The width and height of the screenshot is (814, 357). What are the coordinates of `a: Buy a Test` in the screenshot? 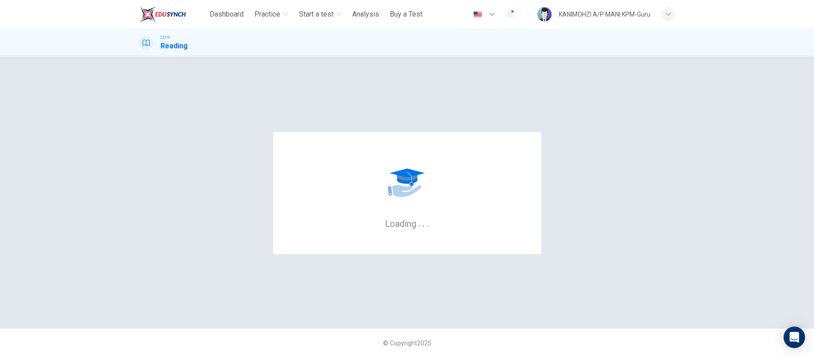 It's located at (406, 14).